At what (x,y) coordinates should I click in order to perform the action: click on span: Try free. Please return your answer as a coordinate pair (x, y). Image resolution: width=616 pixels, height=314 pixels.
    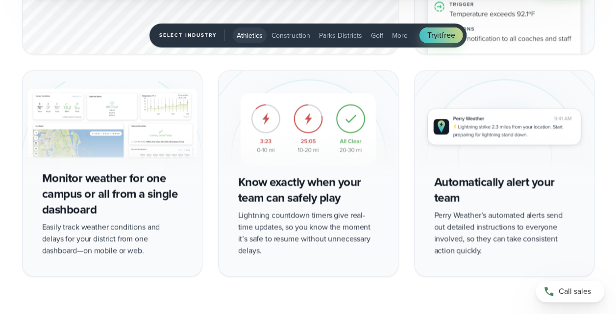
    Looking at the image, I should click on (441, 35).